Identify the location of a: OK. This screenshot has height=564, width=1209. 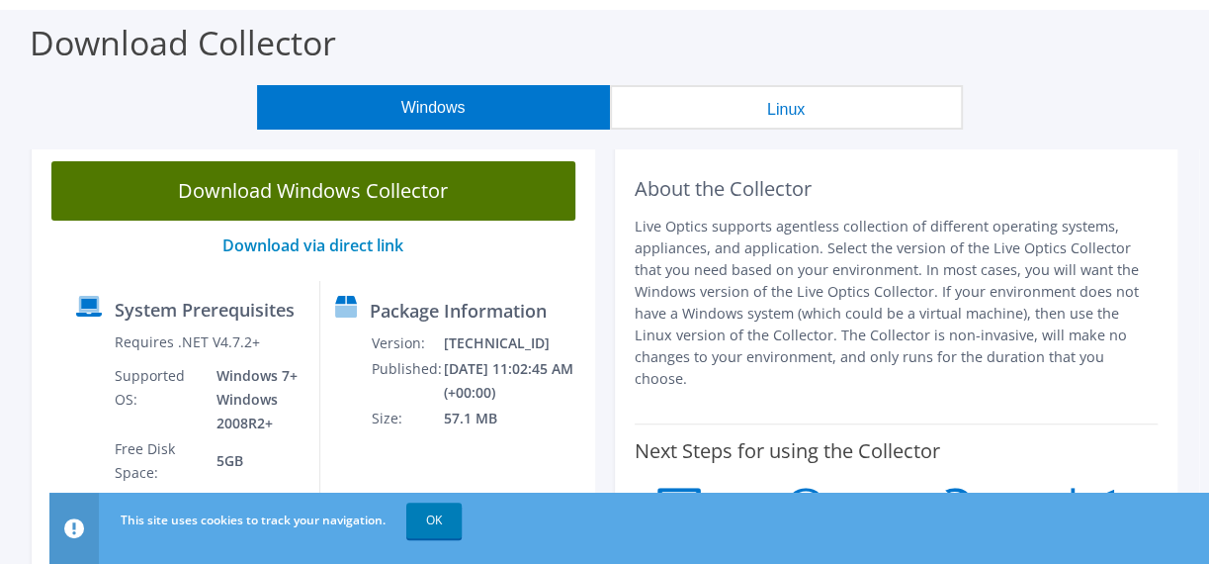
(434, 520).